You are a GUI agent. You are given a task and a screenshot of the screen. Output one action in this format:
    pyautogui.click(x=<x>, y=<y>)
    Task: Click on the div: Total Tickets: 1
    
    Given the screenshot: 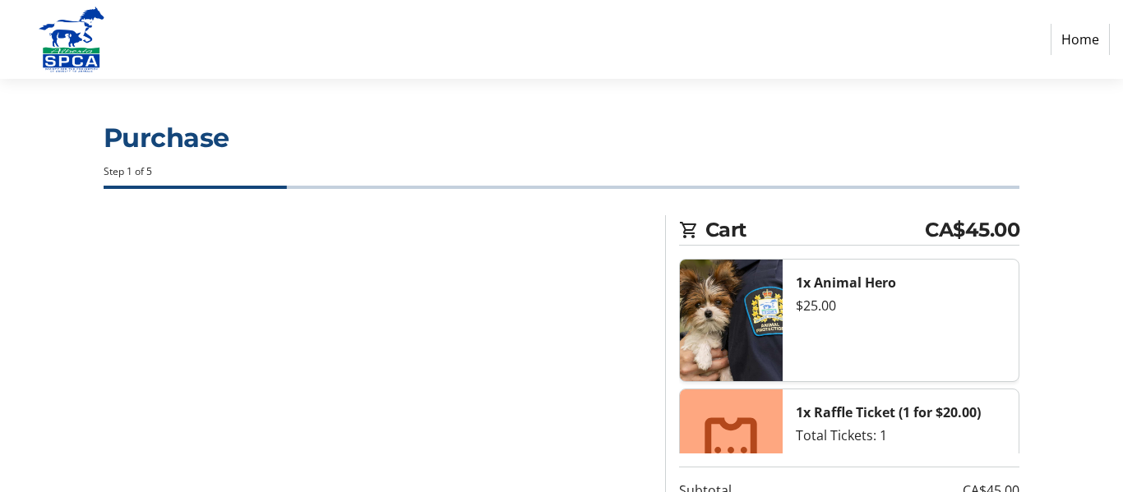 What is the action you would take?
    pyautogui.click(x=900, y=436)
    